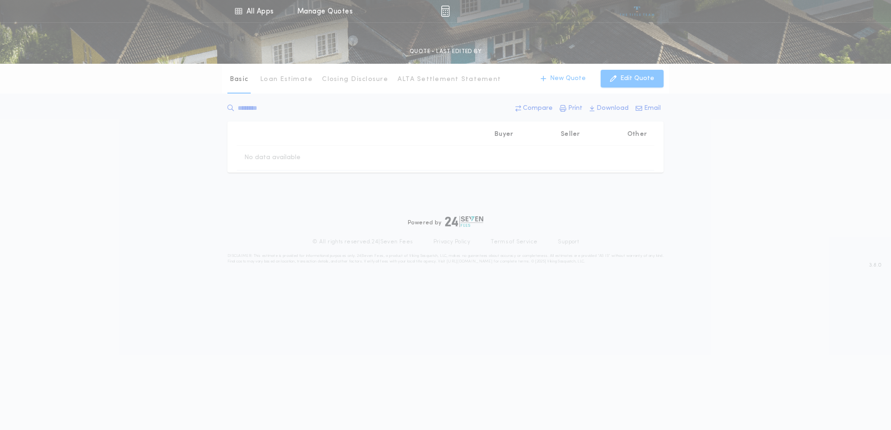 This screenshot has height=430, width=891. What do you see at coordinates (239, 80) in the screenshot?
I see `p: Basic` at bounding box center [239, 80].